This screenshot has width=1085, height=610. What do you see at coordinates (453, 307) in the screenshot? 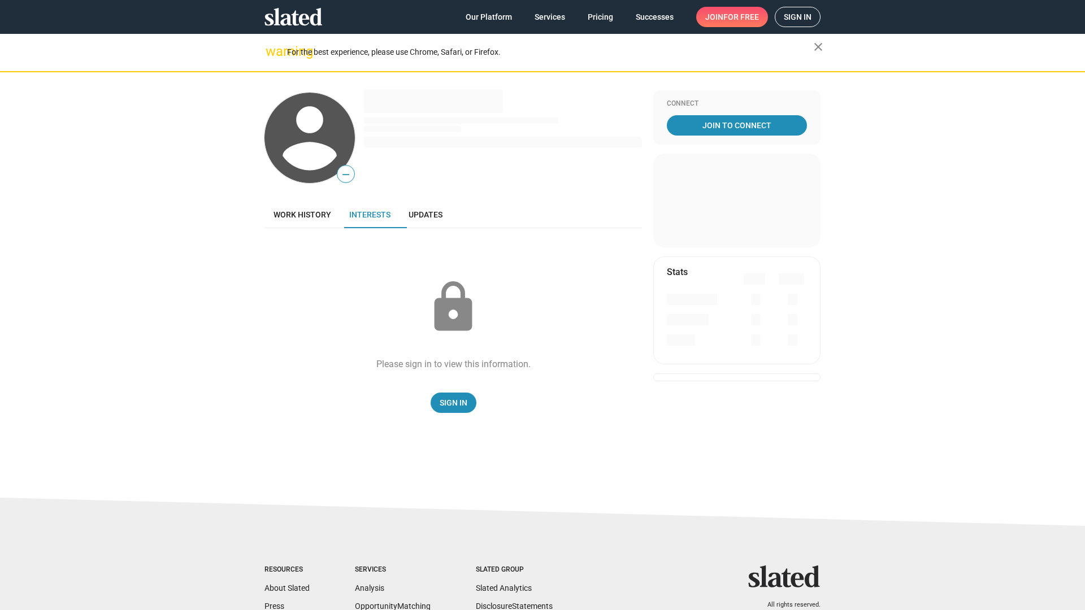
I see `mat-icon: lock` at bounding box center [453, 307].